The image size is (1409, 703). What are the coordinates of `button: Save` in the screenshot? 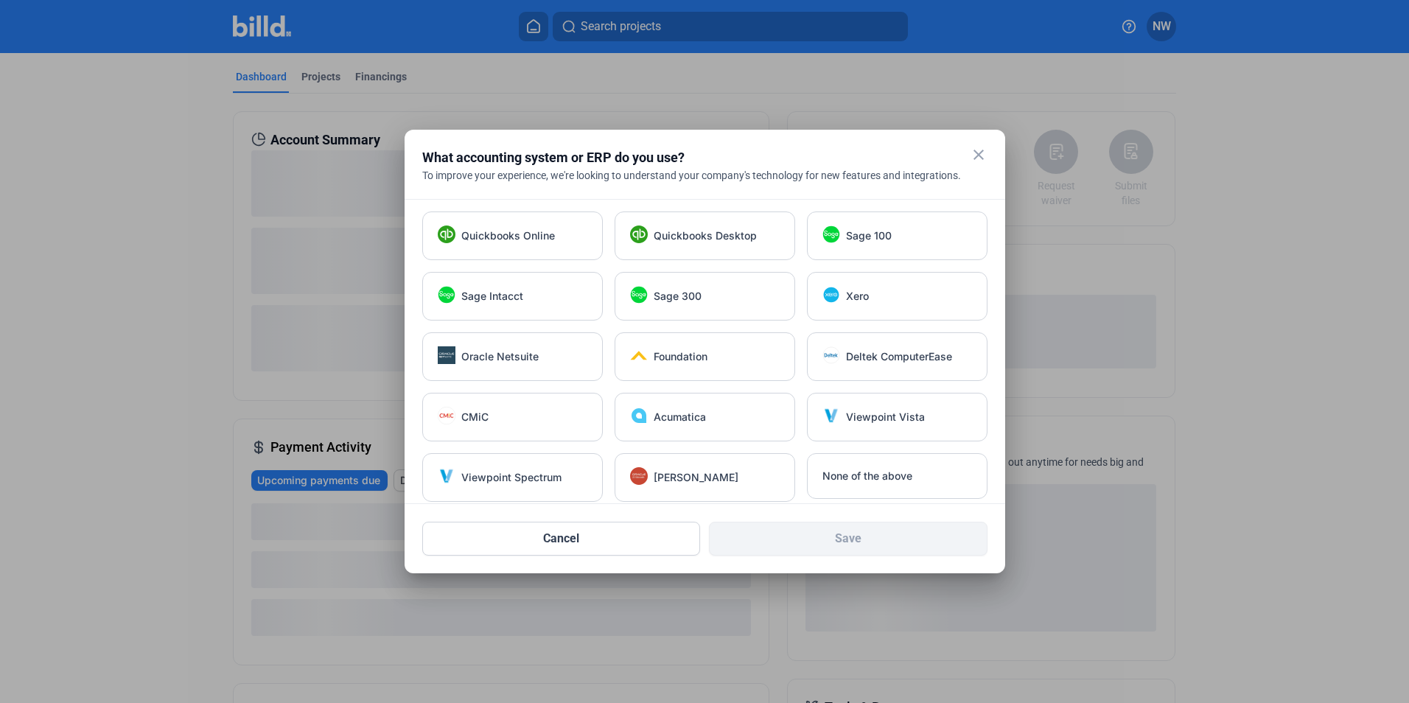 It's located at (848, 539).